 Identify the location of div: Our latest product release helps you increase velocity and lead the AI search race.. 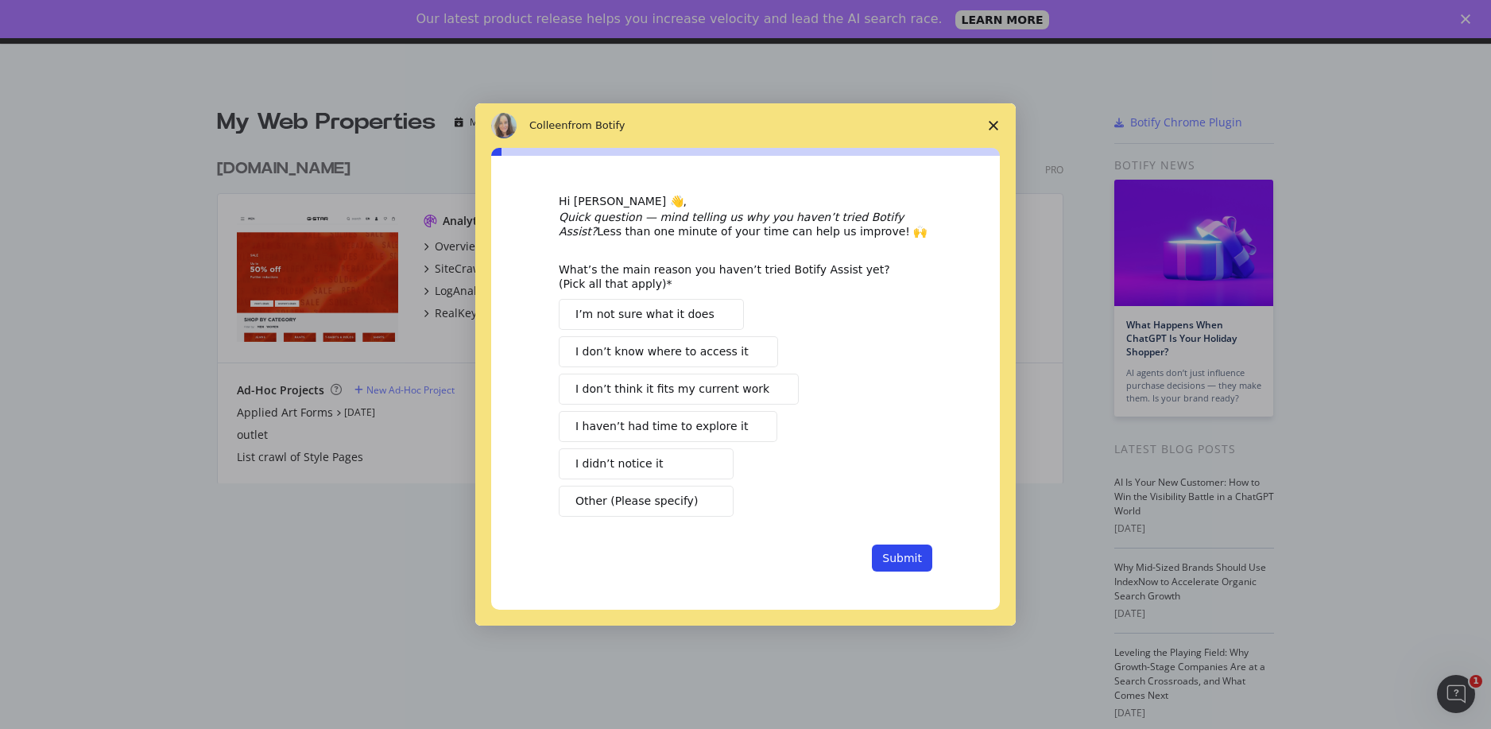
(680, 19).